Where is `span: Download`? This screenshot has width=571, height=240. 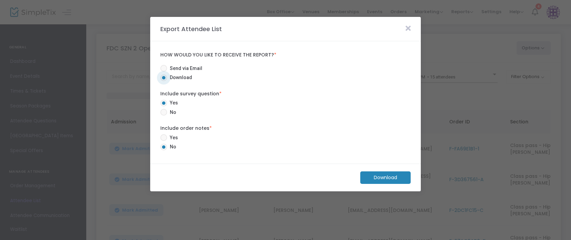
span: Download is located at coordinates (180, 77).